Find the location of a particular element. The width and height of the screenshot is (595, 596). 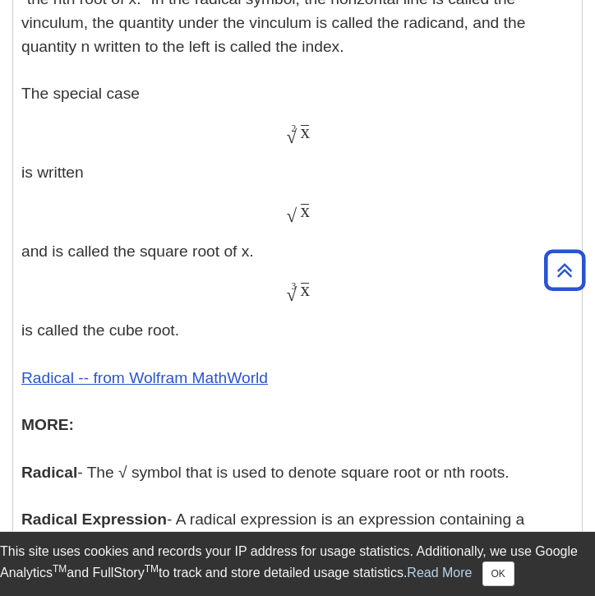

a: Read More is located at coordinates (439, 572).